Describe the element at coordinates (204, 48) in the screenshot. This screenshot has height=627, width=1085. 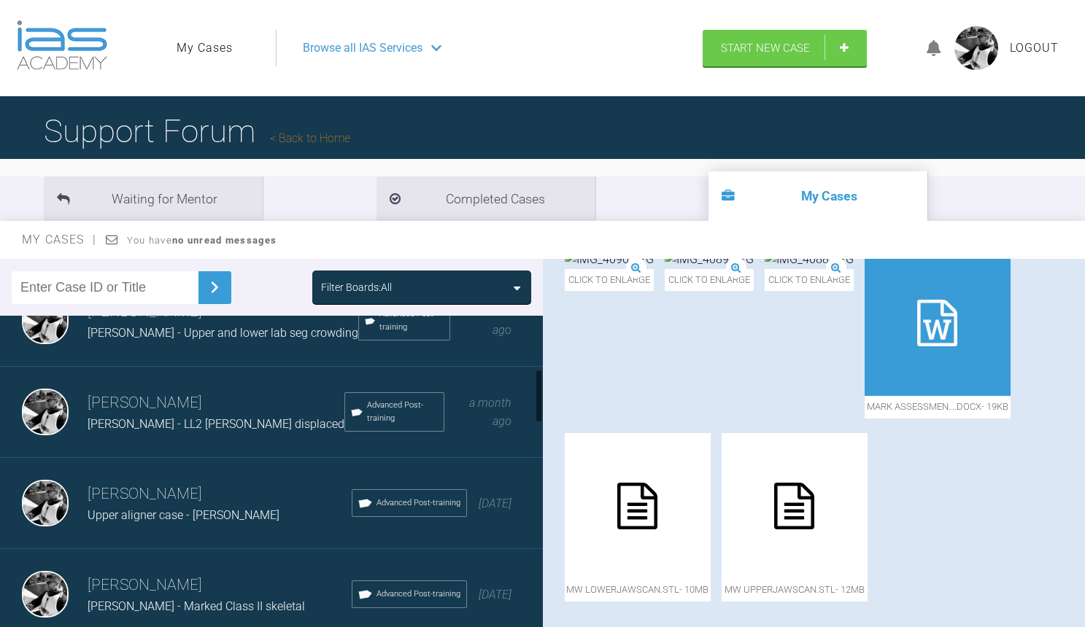
I see `a: My Cases` at that location.